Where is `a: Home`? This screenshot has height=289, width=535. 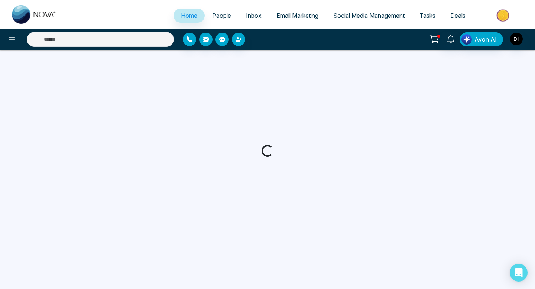
a: Home is located at coordinates (189, 16).